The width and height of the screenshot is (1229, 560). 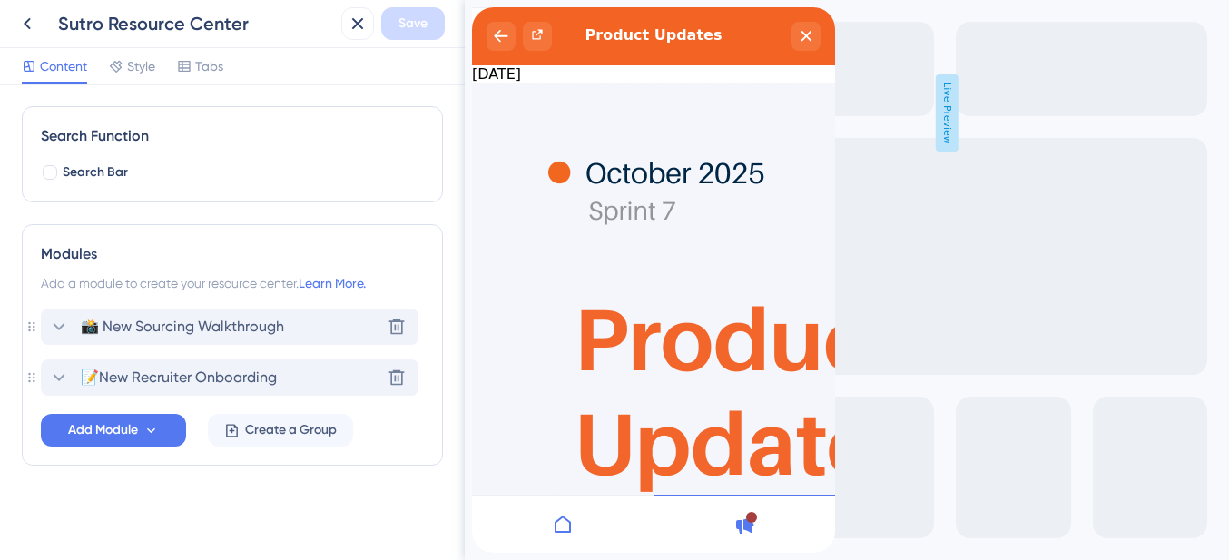 What do you see at coordinates (179, 378) in the screenshot?
I see `span: 📝New Recruiter Onboarding` at bounding box center [179, 378].